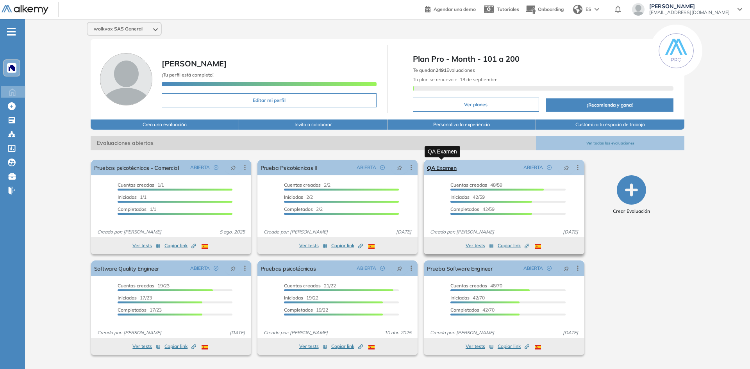  What do you see at coordinates (545, 9) in the screenshot?
I see `button: Onboarding` at bounding box center [545, 9].